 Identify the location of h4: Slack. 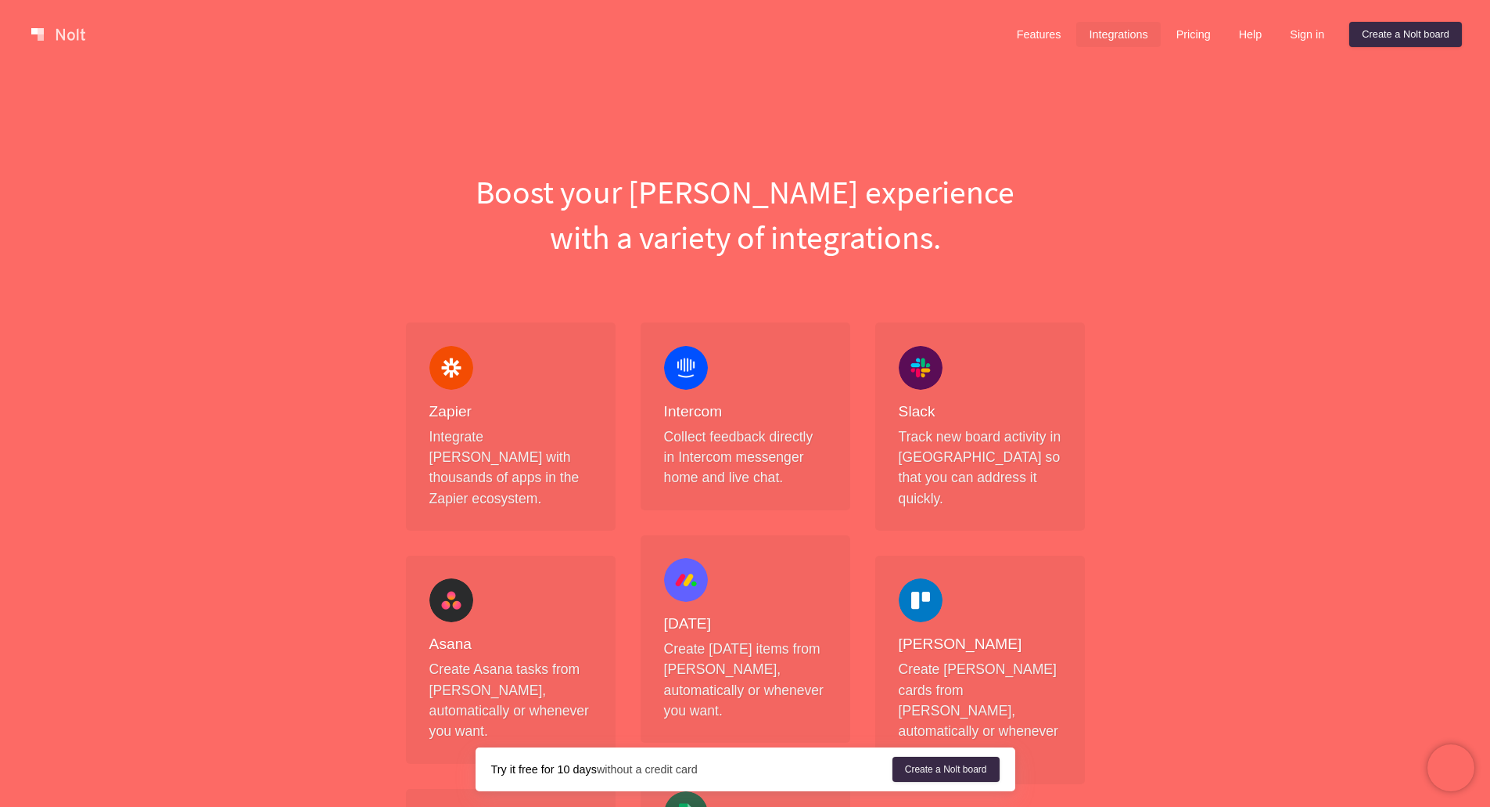
(980, 412).